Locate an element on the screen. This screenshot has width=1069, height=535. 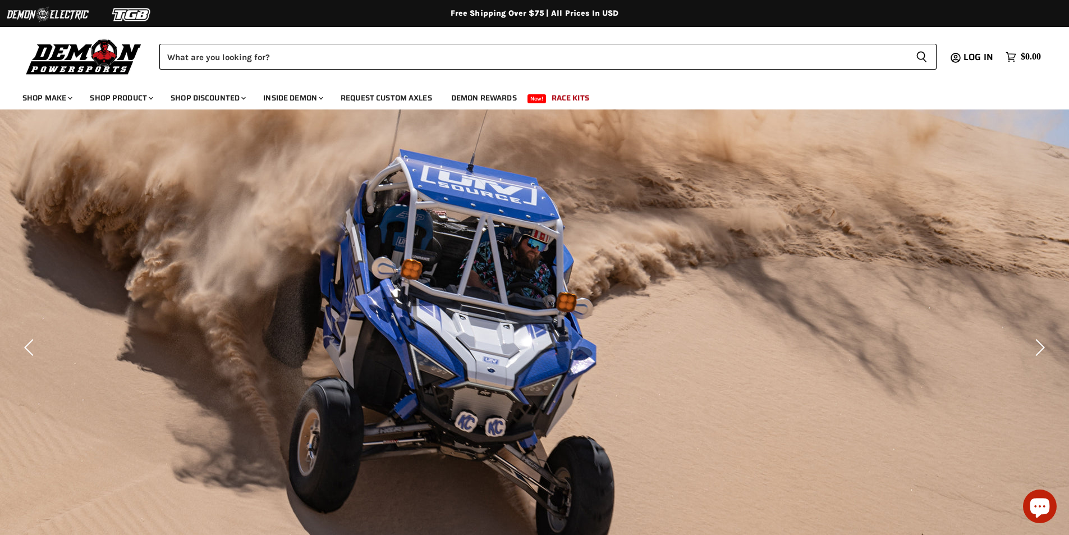
inbox-online-store-chat: Shopify online store chat is located at coordinates (1040, 507).